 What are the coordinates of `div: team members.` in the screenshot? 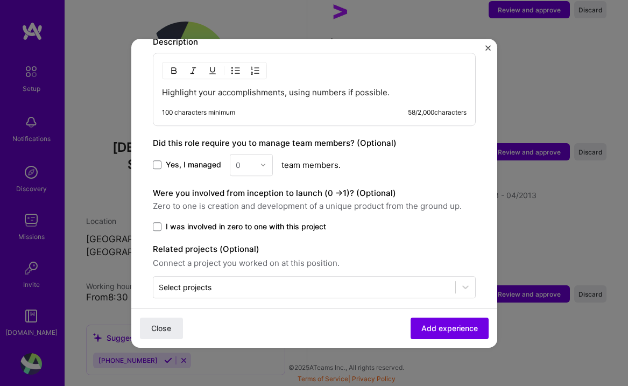 It's located at (314, 165).